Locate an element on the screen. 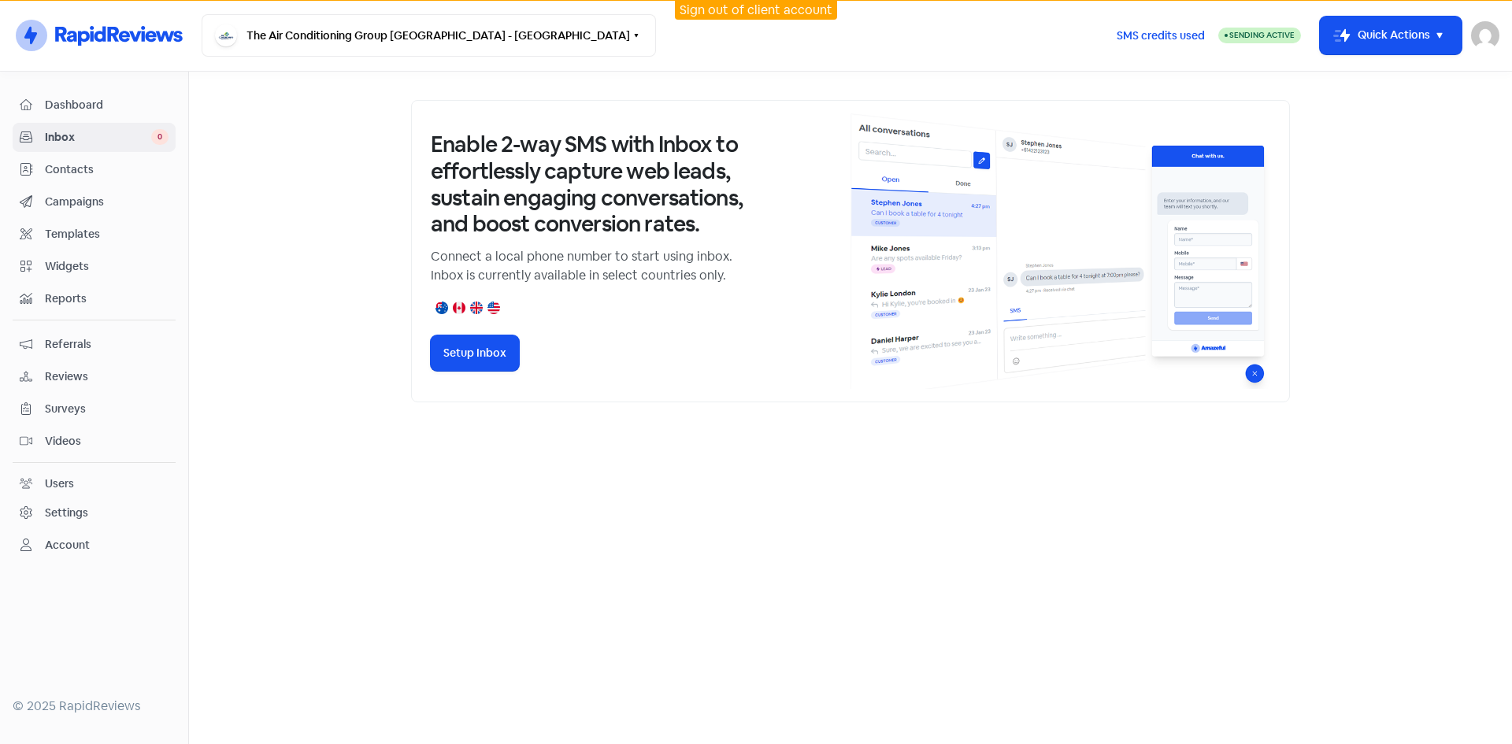 The height and width of the screenshot is (744, 1512). a: Videos is located at coordinates (94, 441).